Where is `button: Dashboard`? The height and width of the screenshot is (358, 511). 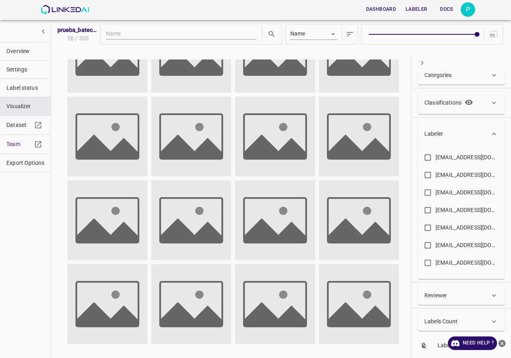
button: Dashboard is located at coordinates (381, 9).